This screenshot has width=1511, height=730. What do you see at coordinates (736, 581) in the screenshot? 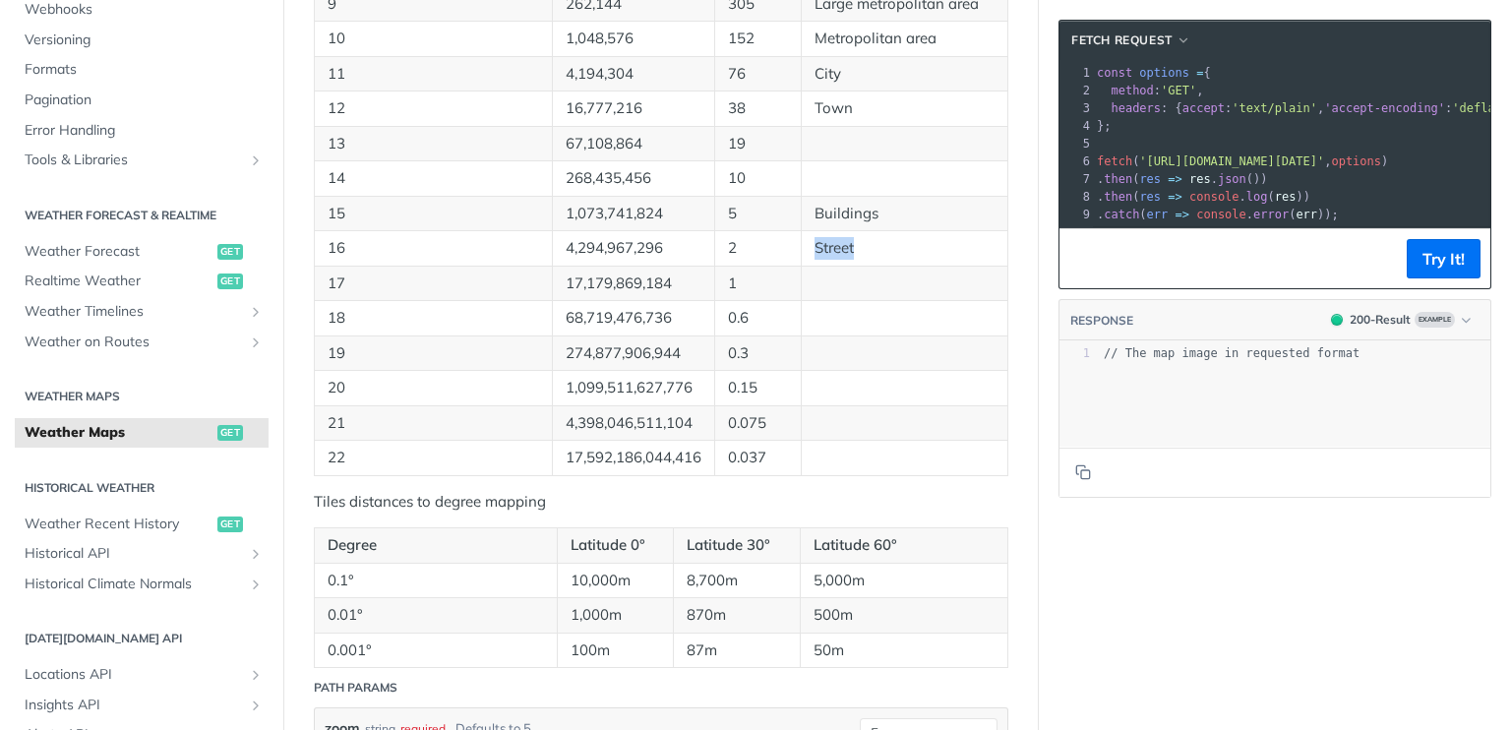
I see `td: 8,700m` at bounding box center [736, 581].